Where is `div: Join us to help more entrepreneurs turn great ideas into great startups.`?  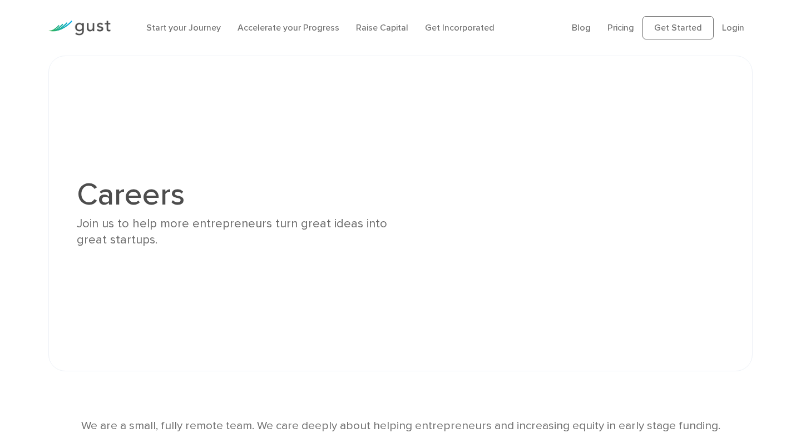
div: Join us to help more entrepreneurs turn great ideas into great startups. is located at coordinates (234, 232).